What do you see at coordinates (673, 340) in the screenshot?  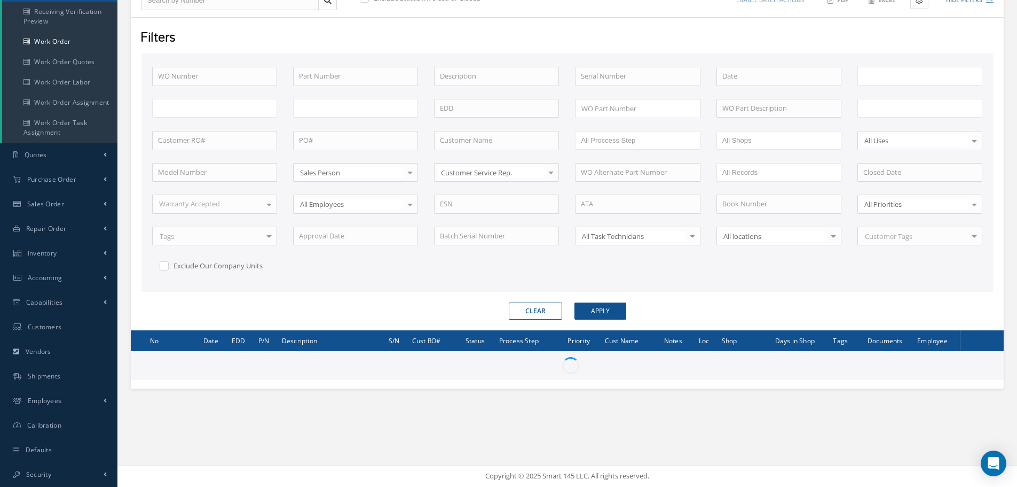 I see `span: Notes` at bounding box center [673, 340].